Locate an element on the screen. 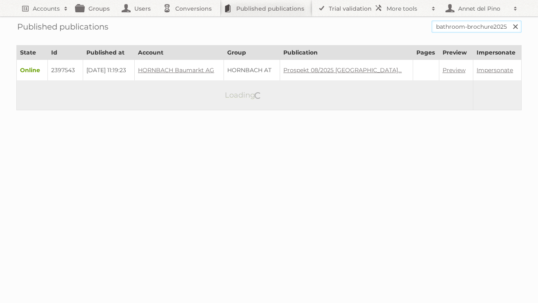  td: 2397543 is located at coordinates (66, 70).